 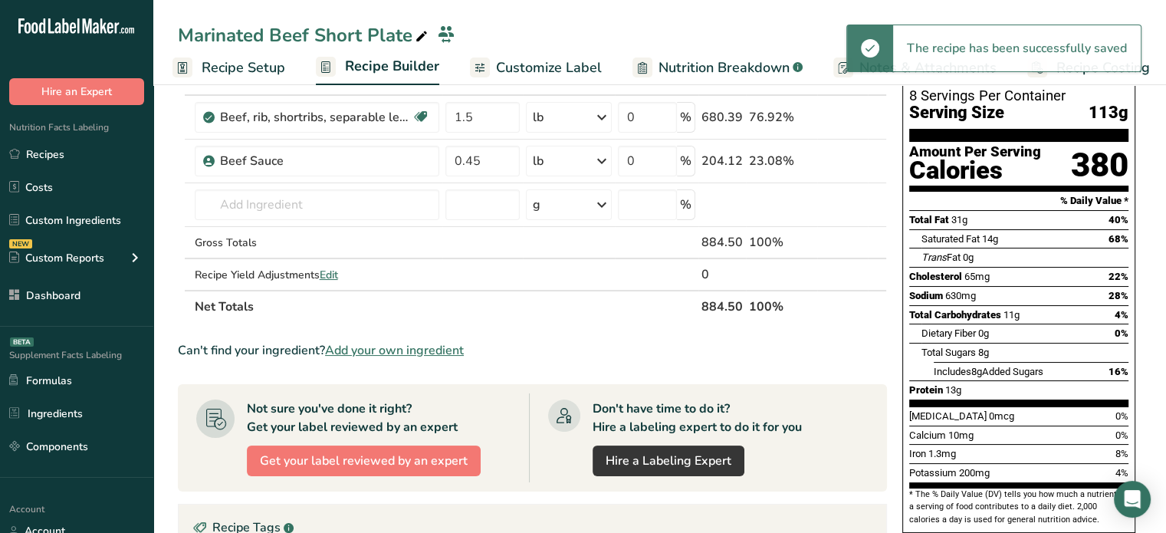 What do you see at coordinates (1016, 48) in the screenshot?
I see `div: The recipe has been successfully saved` at bounding box center [1016, 48].